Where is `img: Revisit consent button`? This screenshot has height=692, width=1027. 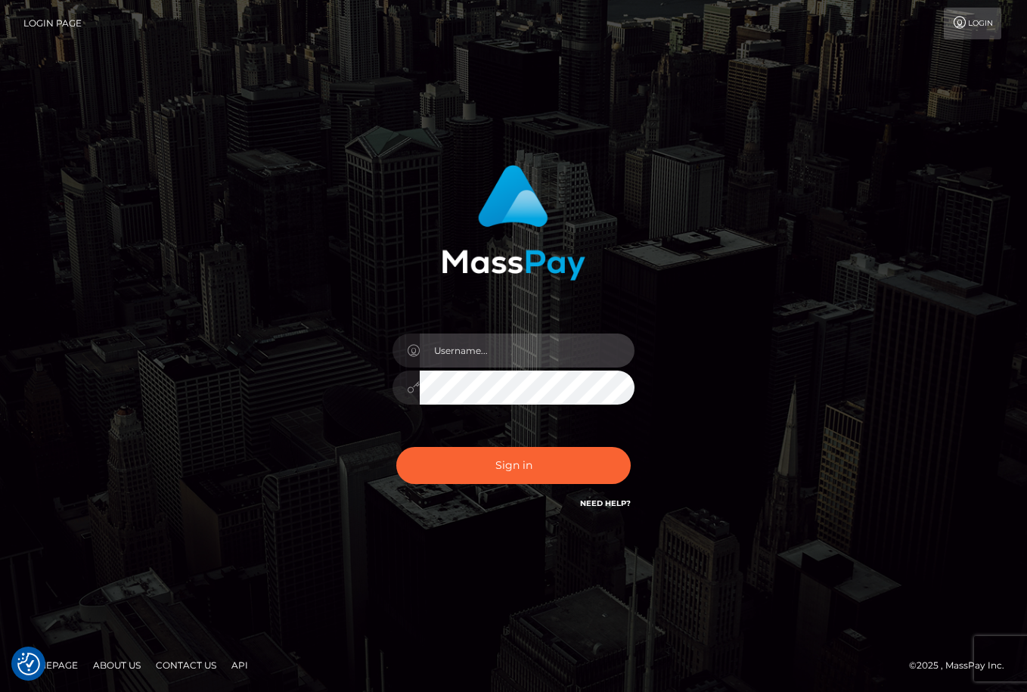 img: Revisit consent button is located at coordinates (29, 664).